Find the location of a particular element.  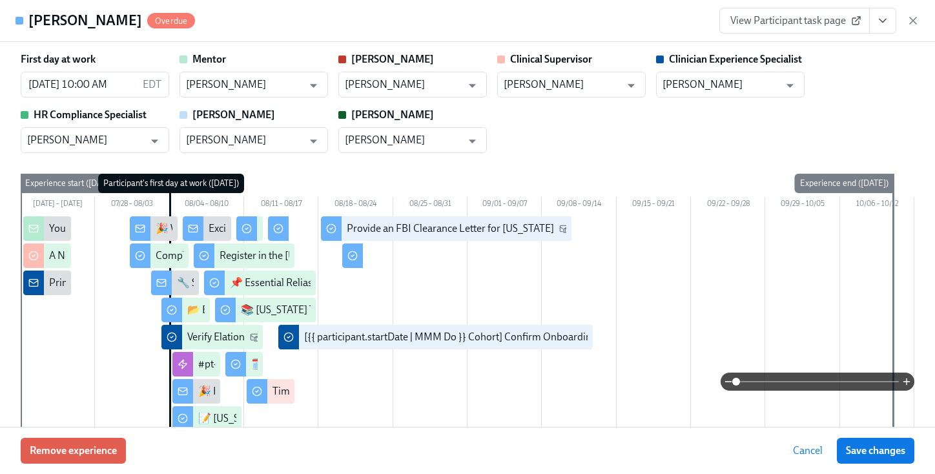

div: 🗓️ Set Up Your Calendar for Client Sessions is located at coordinates (346, 364).